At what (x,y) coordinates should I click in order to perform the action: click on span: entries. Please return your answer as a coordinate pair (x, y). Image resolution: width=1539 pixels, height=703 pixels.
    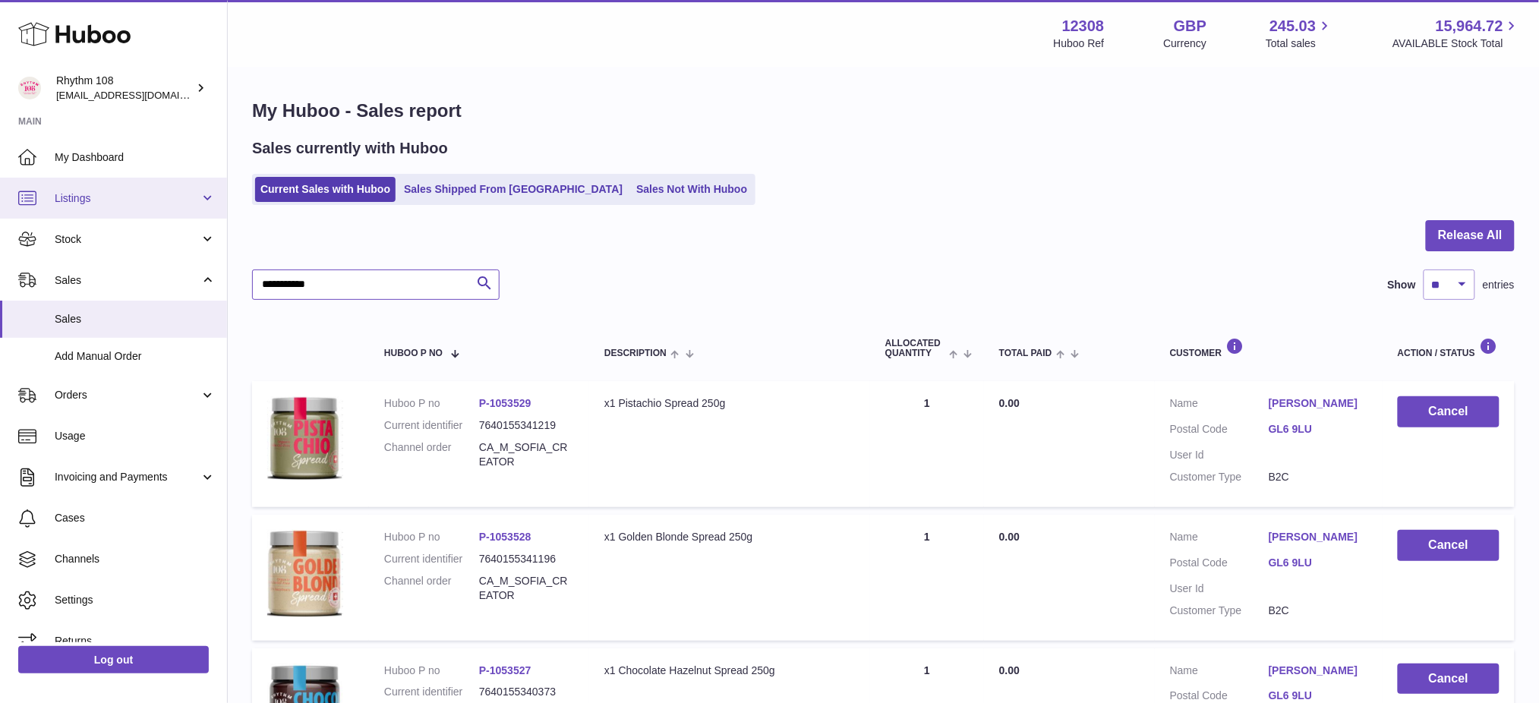
    Looking at the image, I should click on (1499, 285).